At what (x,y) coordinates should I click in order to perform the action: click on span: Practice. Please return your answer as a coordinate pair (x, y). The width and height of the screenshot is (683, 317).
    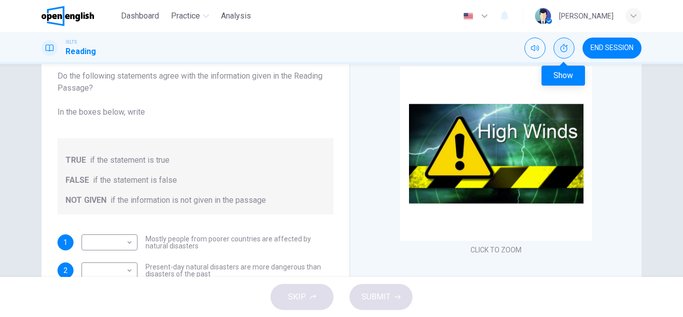
    Looking at the image, I should click on (186, 16).